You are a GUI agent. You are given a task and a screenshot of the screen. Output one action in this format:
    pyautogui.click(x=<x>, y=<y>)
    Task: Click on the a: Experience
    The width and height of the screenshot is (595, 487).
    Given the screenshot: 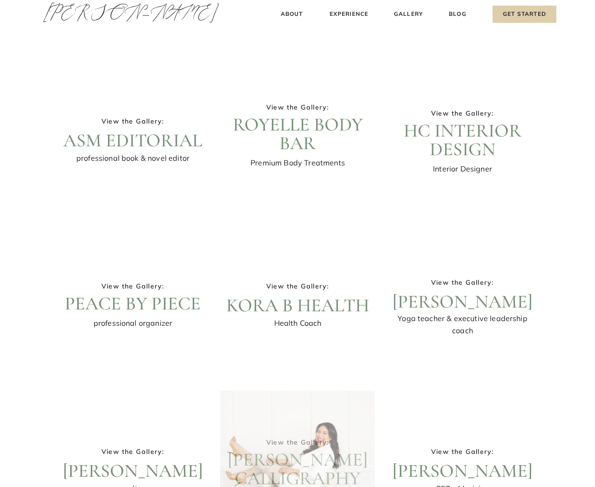 What is the action you would take?
    pyautogui.click(x=349, y=14)
    